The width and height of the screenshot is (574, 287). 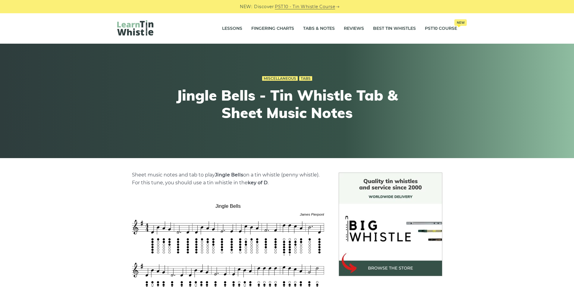 I want to click on a: PST10 CourseNew, so click(x=441, y=29).